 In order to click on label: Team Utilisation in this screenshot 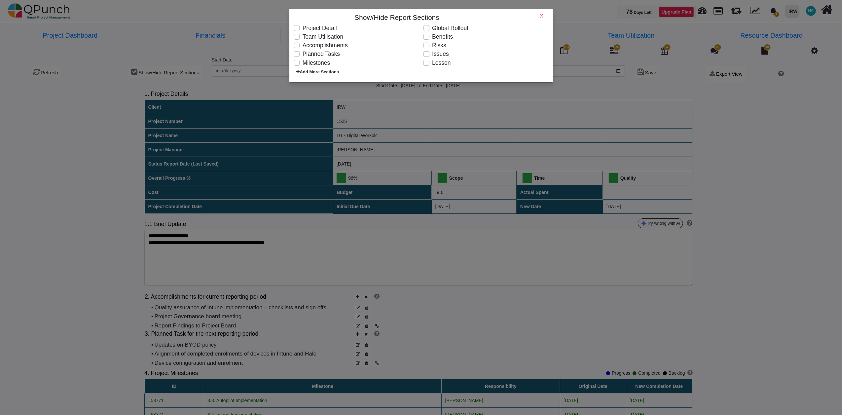, I will do `click(323, 37)`.